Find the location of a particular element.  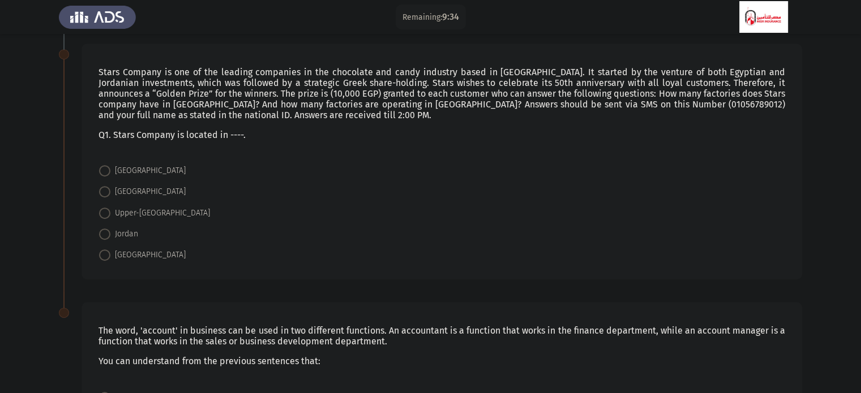

p: Q1. Stars Company is located in ----. is located at coordinates (442, 135).